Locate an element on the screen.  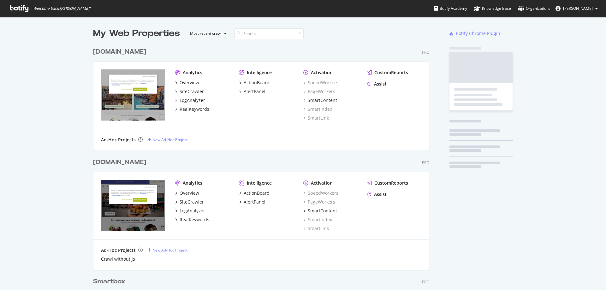
button: Most recent crawl is located at coordinates (207, 33).